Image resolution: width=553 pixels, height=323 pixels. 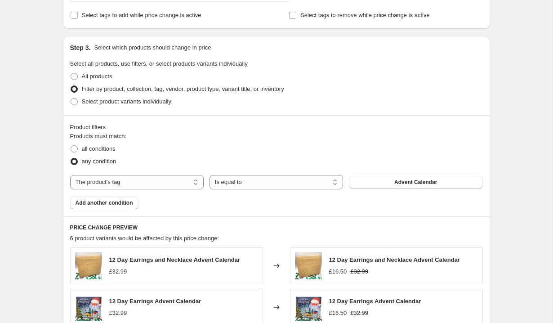 What do you see at coordinates (99, 136) in the screenshot?
I see `span: Products must match:` at bounding box center [99, 136].